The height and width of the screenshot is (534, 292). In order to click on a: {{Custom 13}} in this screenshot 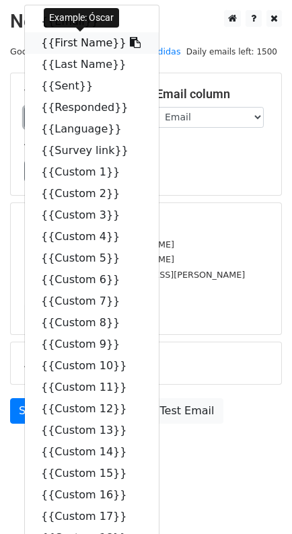, I will do `click(91, 431)`.